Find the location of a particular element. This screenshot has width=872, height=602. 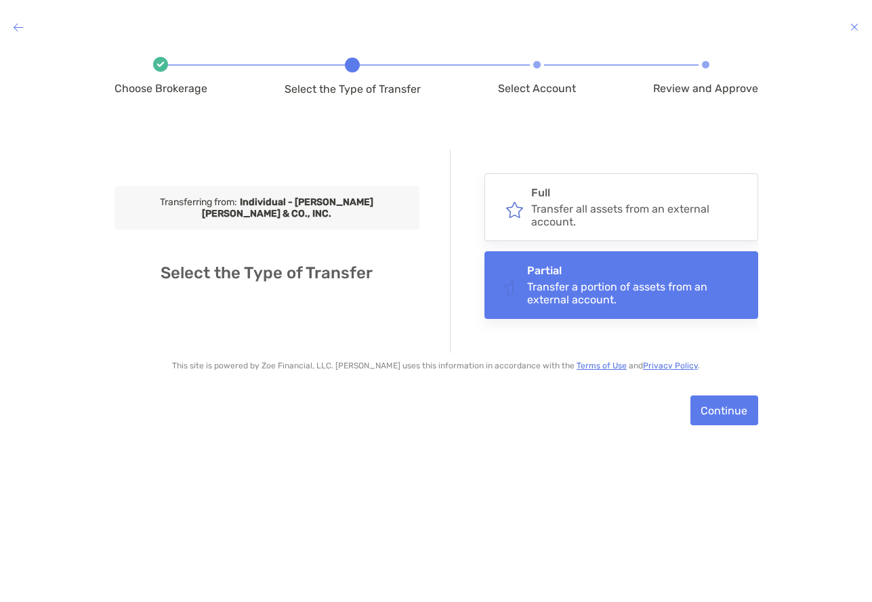

span: Select the Type of Transfer is located at coordinates (352, 89).